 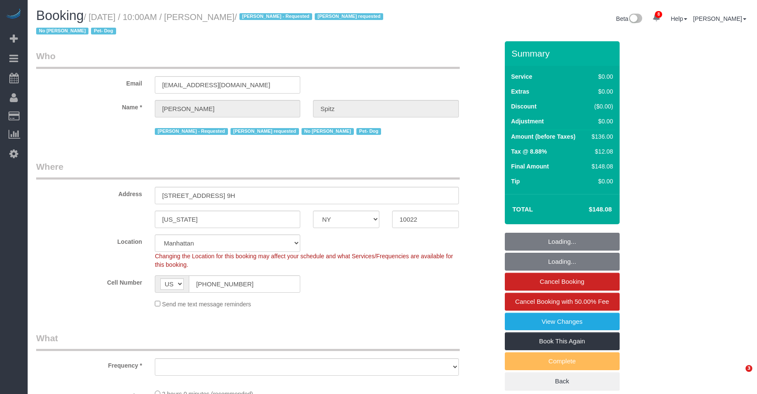 I want to click on img: Automaid Logo, so click(x=14, y=14).